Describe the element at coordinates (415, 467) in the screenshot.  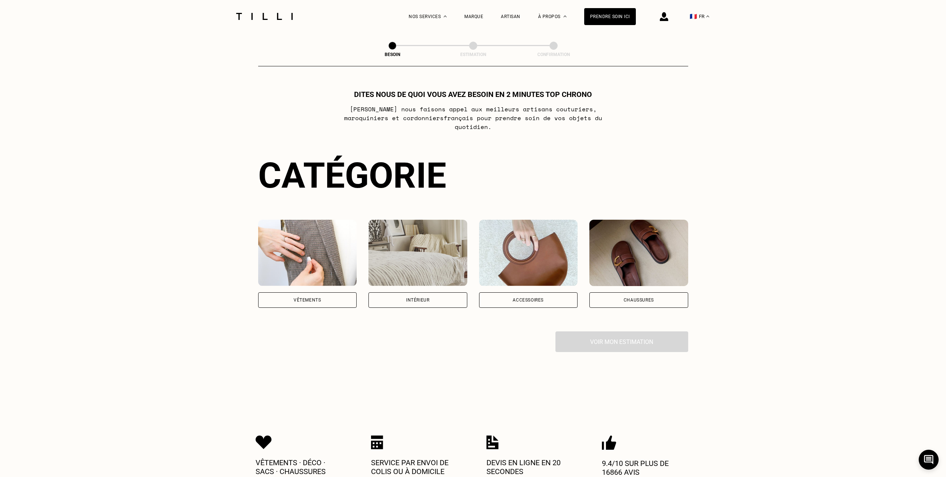
I see `p: Service par envoi de colis ou à domicile` at that location.